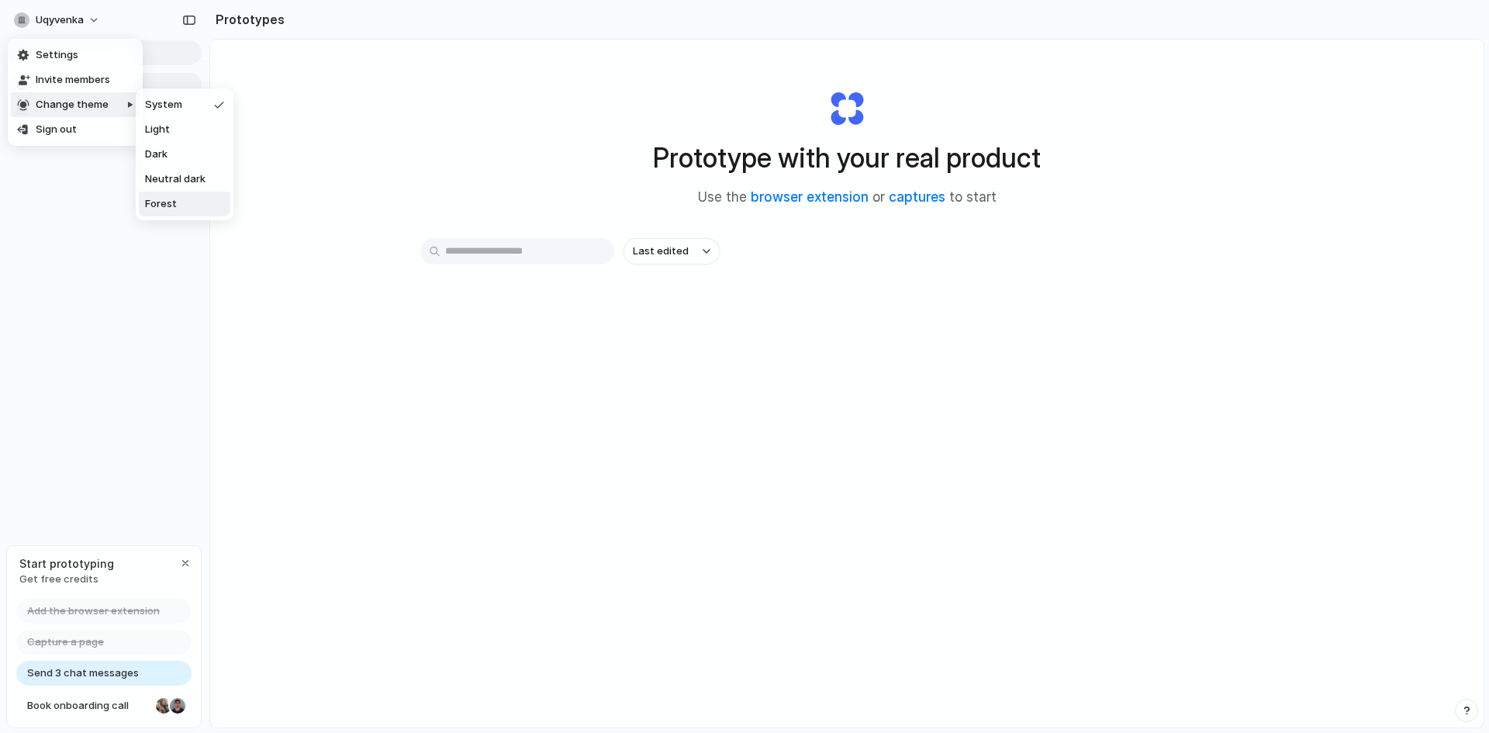 This screenshot has width=1489, height=733. Describe the element at coordinates (157, 130) in the screenshot. I see `span: Light` at that location.